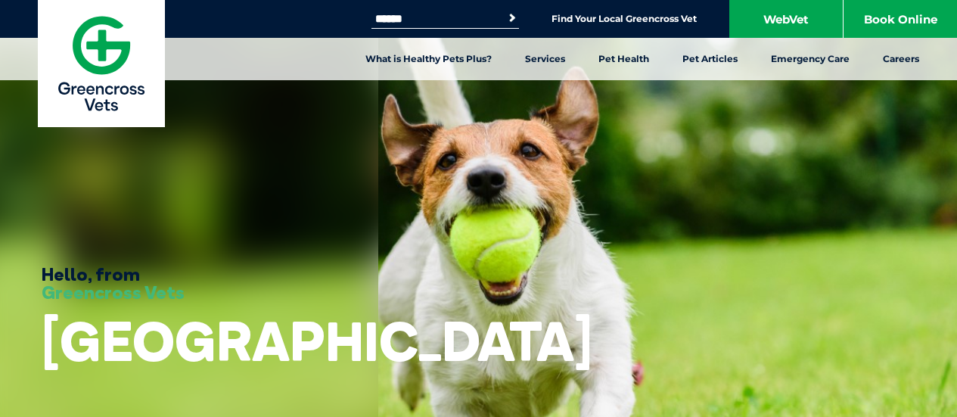 The width and height of the screenshot is (957, 417). I want to click on button: Search, so click(512, 18).